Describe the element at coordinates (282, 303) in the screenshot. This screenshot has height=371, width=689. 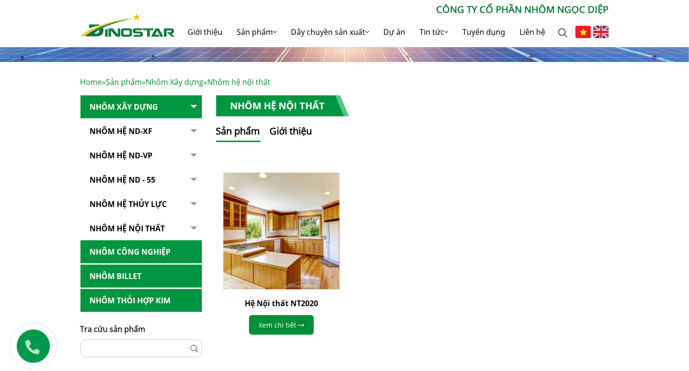
I see `a: Hệ Nội thất NT2020` at that location.